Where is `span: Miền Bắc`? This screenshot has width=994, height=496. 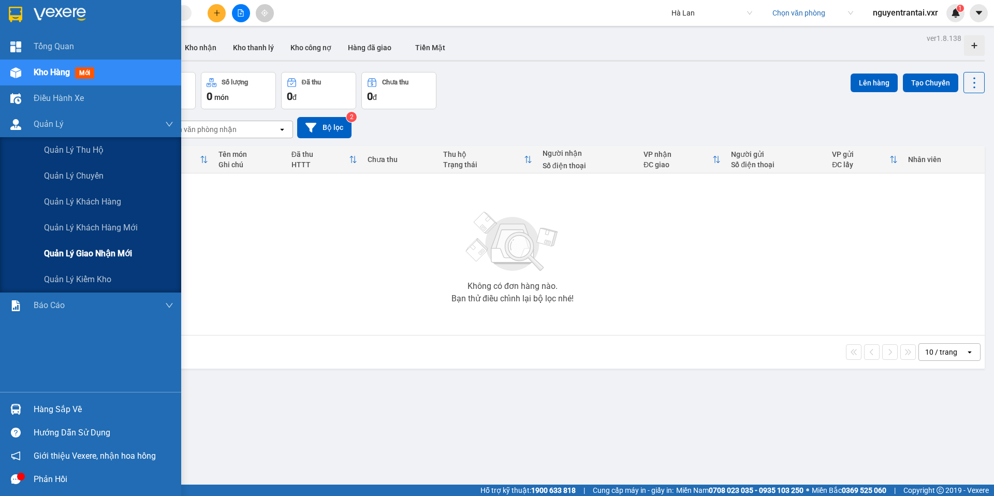 span: Miền Bắc is located at coordinates (849, 490).